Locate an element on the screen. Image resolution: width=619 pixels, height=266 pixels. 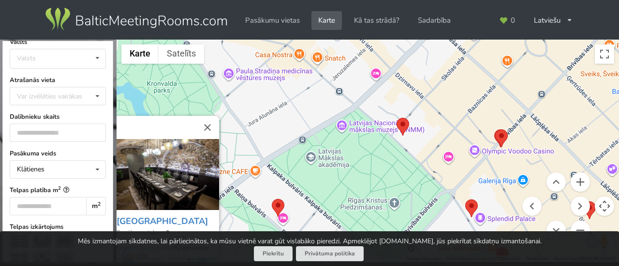
button: Rādīt ielu karti is located at coordinates (140, 54).